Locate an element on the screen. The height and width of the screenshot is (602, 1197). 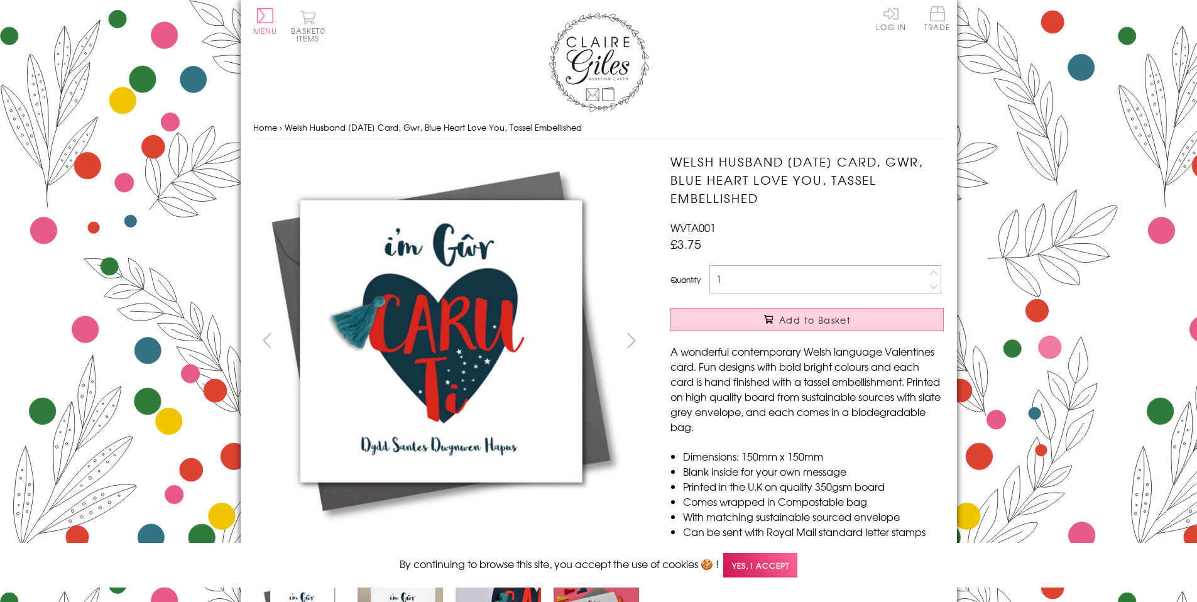
li: Comes wrapped in Compostable bag is located at coordinates (813, 502).